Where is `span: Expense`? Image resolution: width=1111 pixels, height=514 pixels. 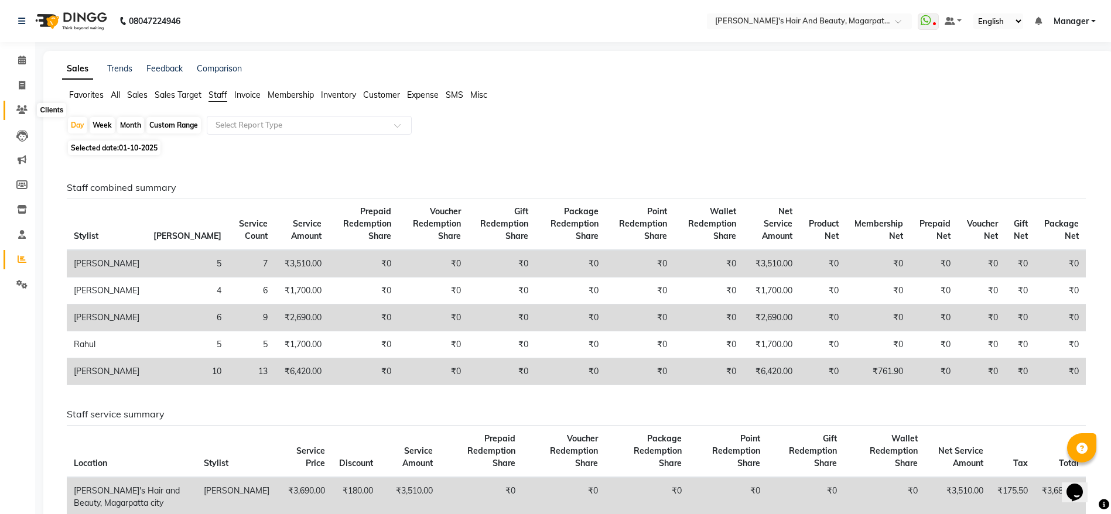
span: Expense is located at coordinates (423, 95).